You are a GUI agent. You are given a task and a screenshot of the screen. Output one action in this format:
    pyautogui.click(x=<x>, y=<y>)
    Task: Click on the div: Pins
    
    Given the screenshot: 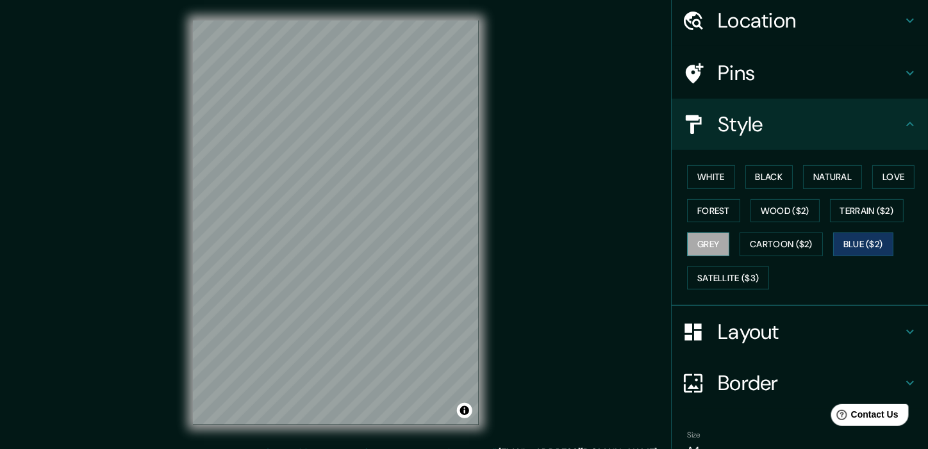 What is the action you would take?
    pyautogui.click(x=799, y=73)
    